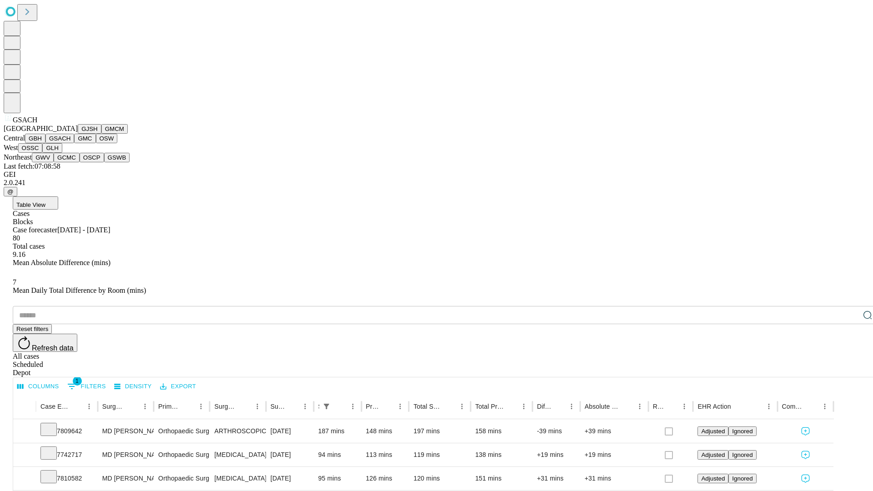 The height and width of the screenshot is (491, 873). What do you see at coordinates (501, 431) in the screenshot?
I see `div: 158 mins` at bounding box center [501, 431].